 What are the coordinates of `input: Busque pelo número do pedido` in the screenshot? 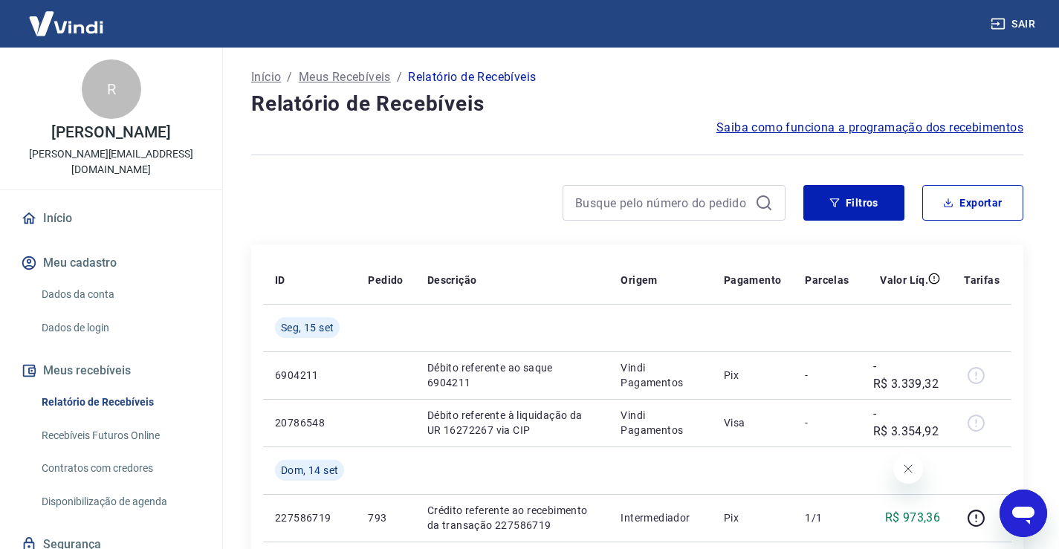 It's located at (662, 203).